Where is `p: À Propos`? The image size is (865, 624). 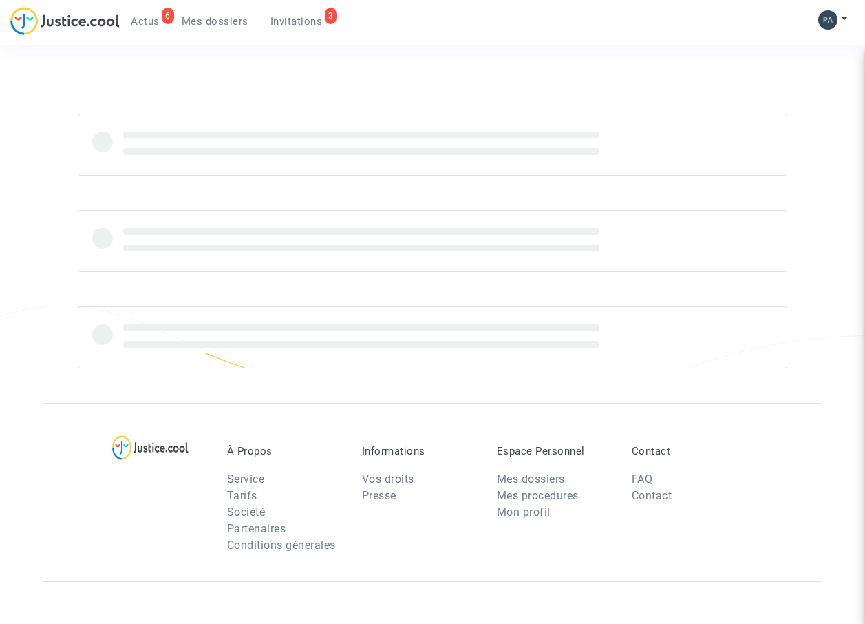
p: À Propos is located at coordinates (284, 451).